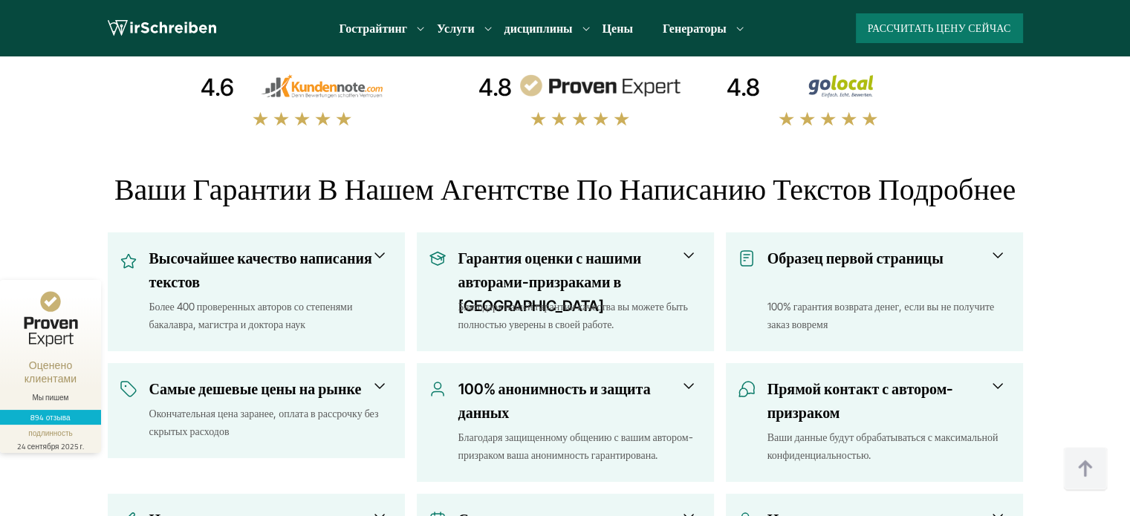  Describe the element at coordinates (695, 28) in the screenshot. I see `font: Генераторы` at that location.